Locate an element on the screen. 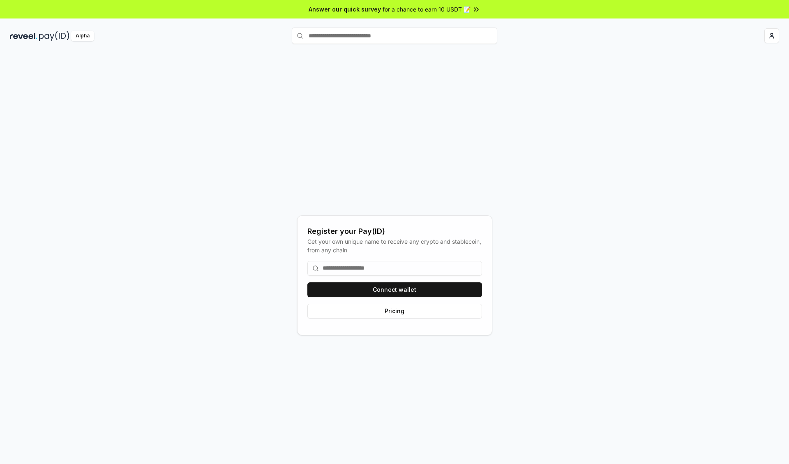 The height and width of the screenshot is (464, 789). div: Register your Pay(ID) is located at coordinates (394, 231).